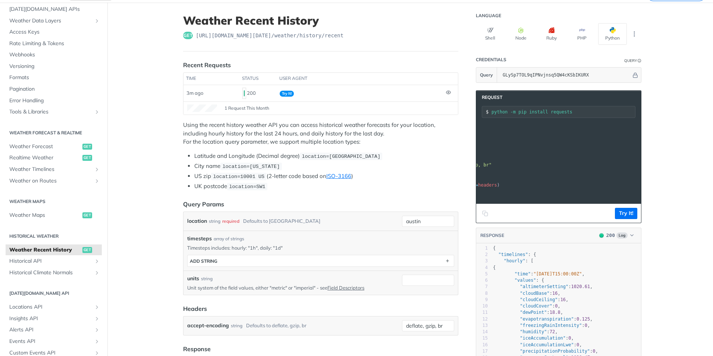  Describe the element at coordinates (534, 293) in the screenshot. I see `span: "cloudBase"` at that location.